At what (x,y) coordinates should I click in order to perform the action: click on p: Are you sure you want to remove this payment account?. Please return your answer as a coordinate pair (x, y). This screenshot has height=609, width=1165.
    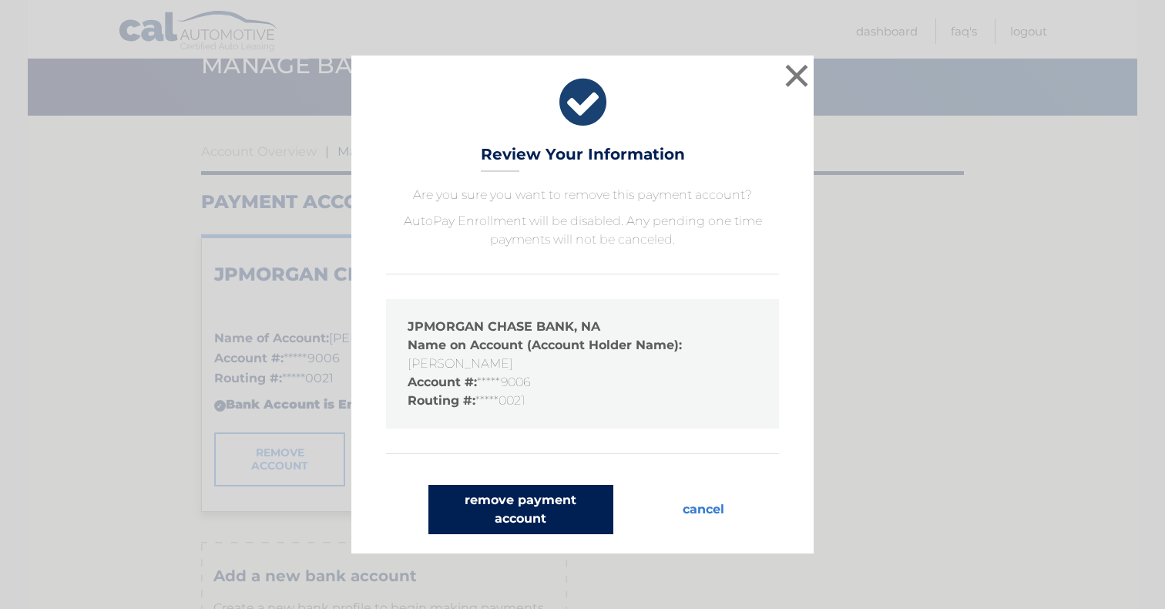
    Looking at the image, I should click on (582, 195).